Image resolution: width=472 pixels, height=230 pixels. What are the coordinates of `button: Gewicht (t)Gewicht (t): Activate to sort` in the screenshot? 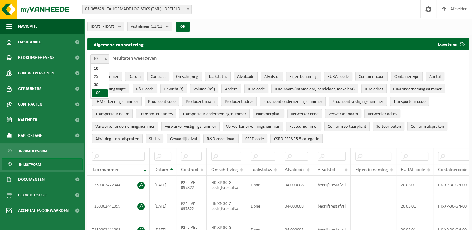 It's located at (174, 89).